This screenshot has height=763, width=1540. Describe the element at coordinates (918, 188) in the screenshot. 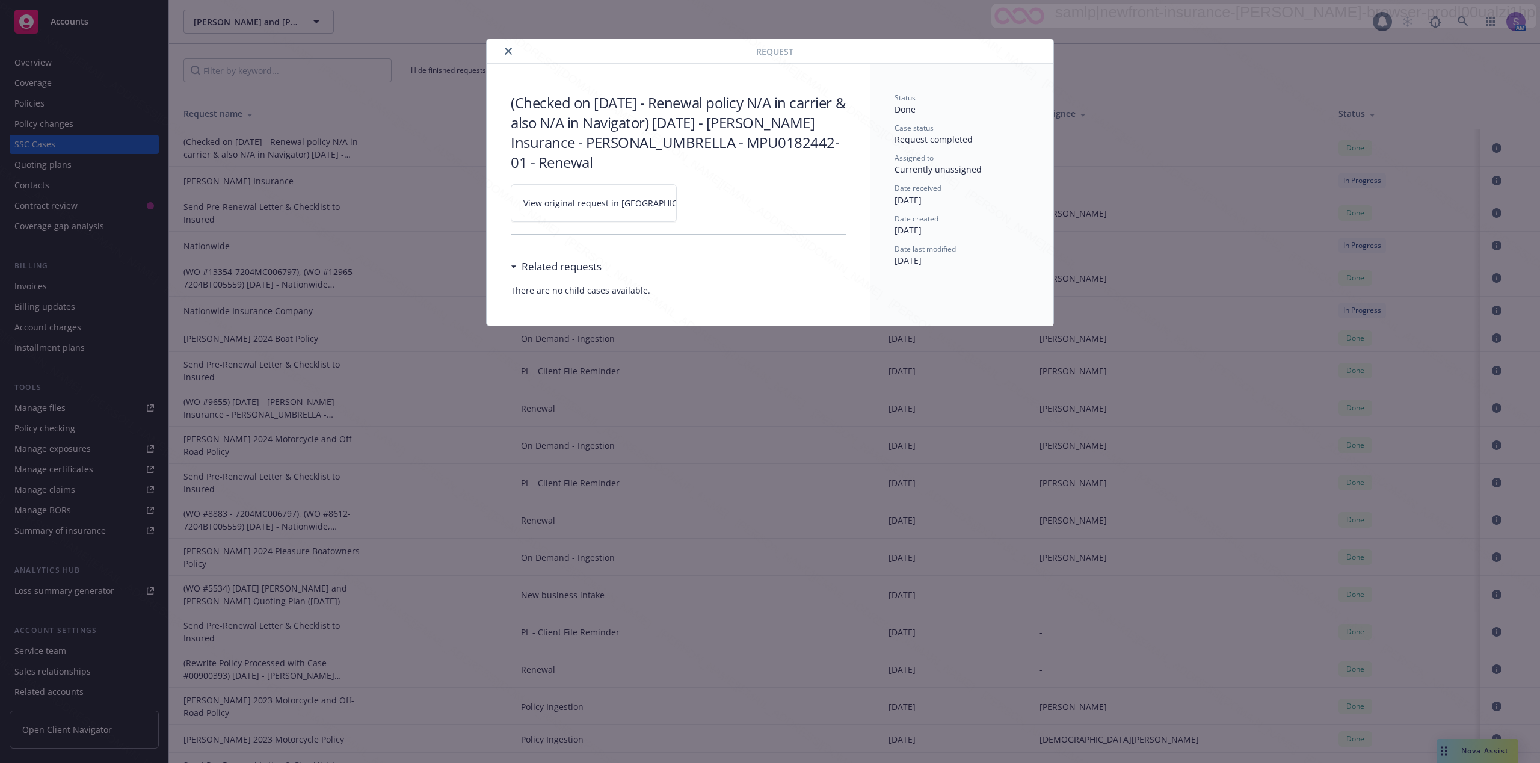

I see `span: Date received` at that location.